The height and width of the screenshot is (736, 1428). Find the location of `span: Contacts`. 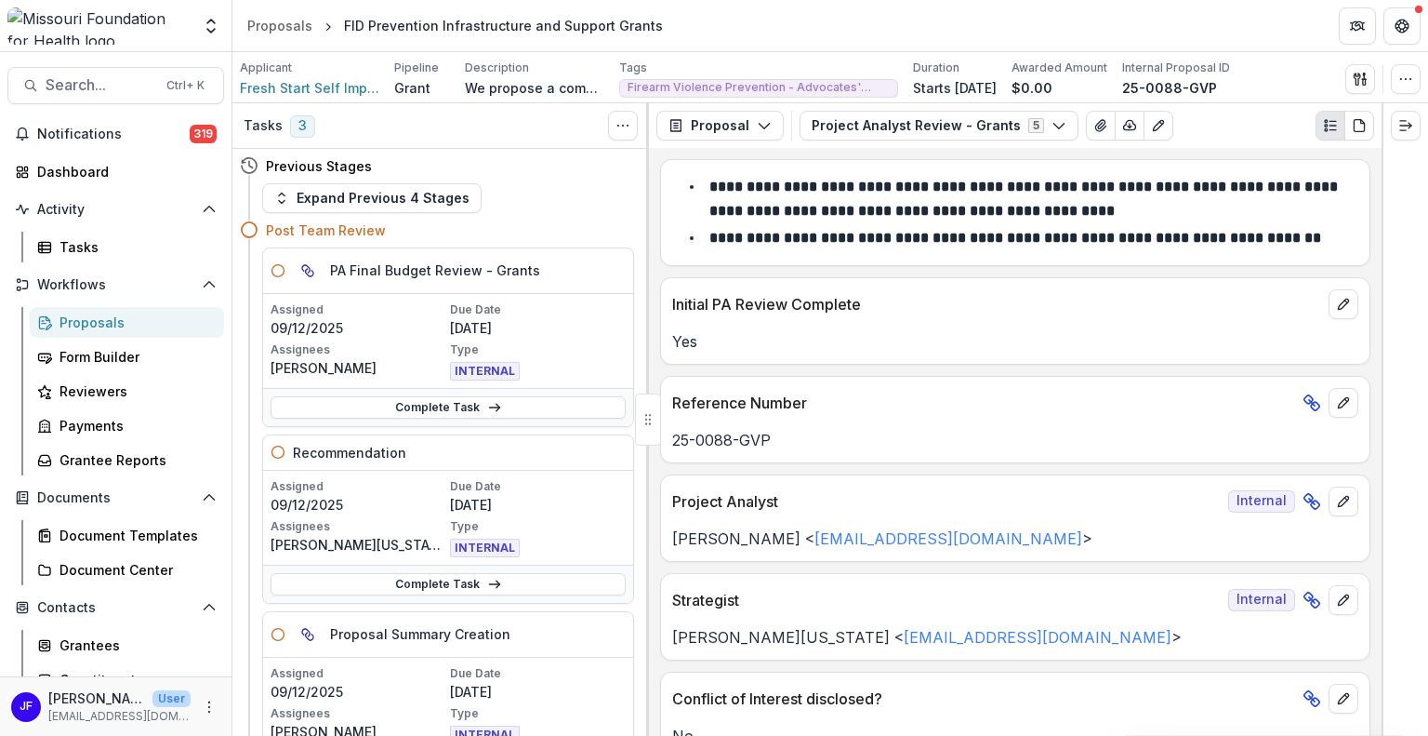

span: Contacts is located at coordinates (115, 607).